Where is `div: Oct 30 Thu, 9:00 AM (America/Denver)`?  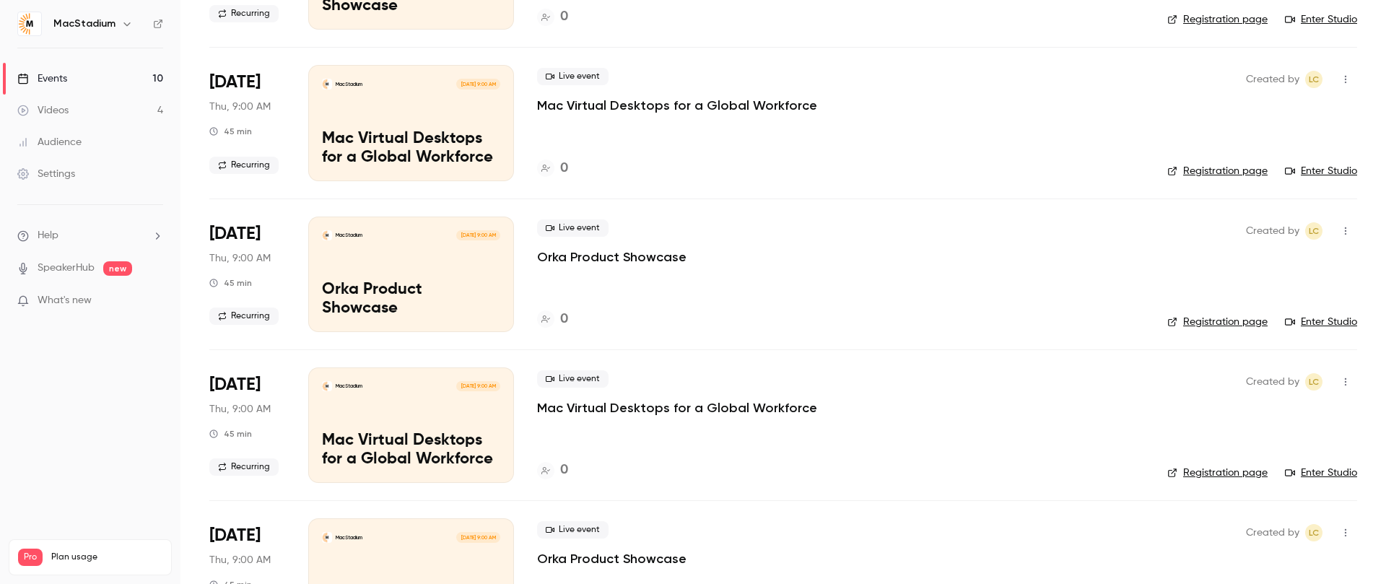 div: Oct 30 Thu, 9:00 AM (America/Denver) is located at coordinates (247, 123).